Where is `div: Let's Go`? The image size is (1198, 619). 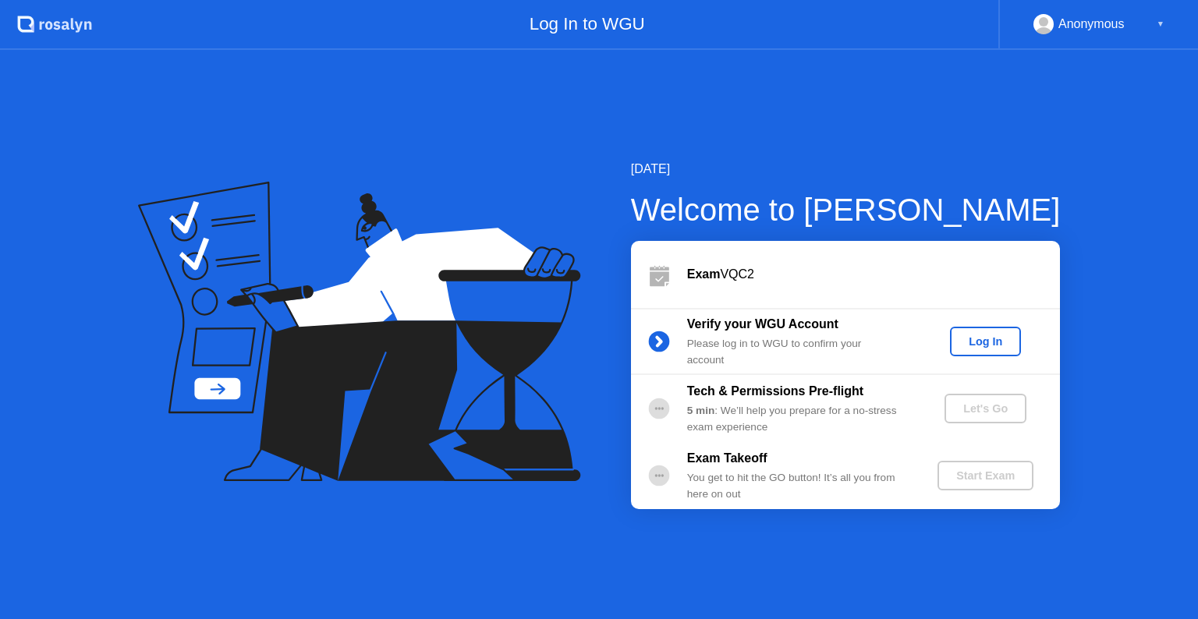
div: Let's Go is located at coordinates (985, 409).